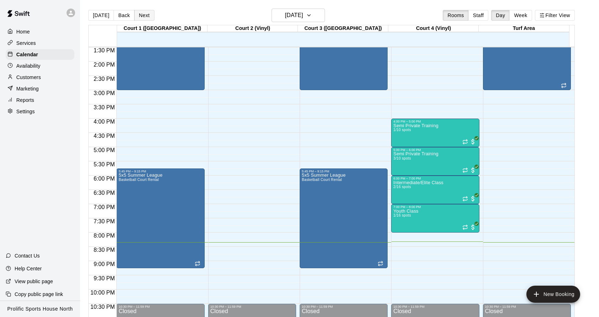  I want to click on div: Availability, so click(40, 66).